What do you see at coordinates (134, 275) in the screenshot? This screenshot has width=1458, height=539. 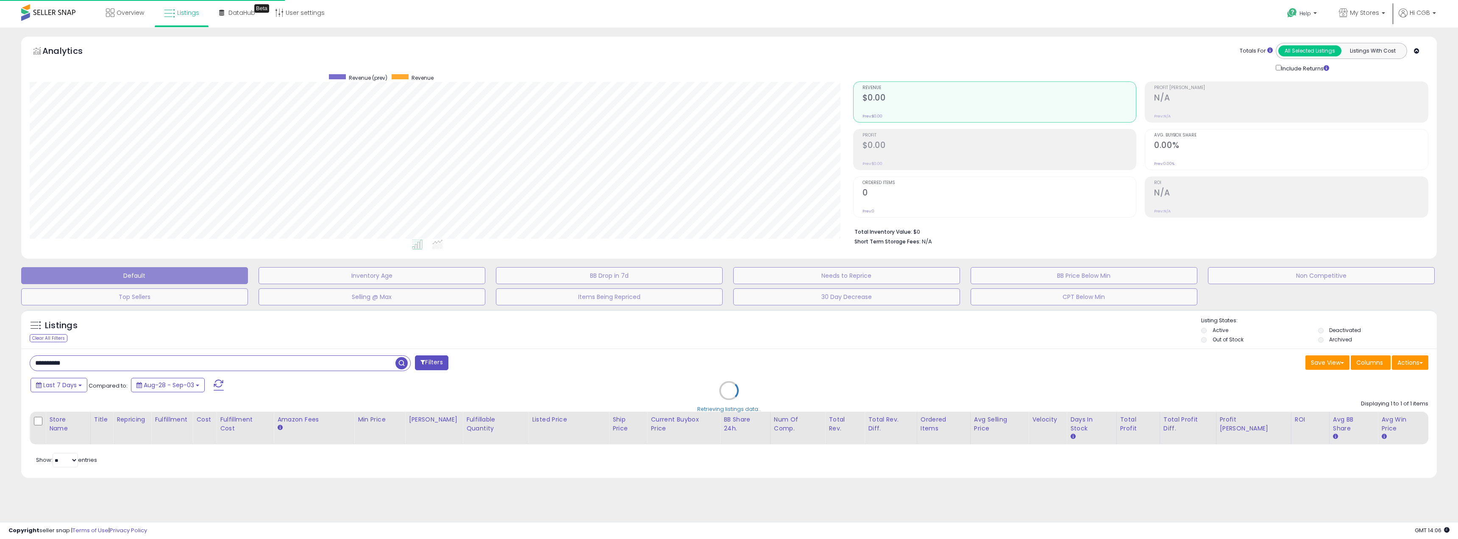 I see `button: Default` at bounding box center [134, 275].